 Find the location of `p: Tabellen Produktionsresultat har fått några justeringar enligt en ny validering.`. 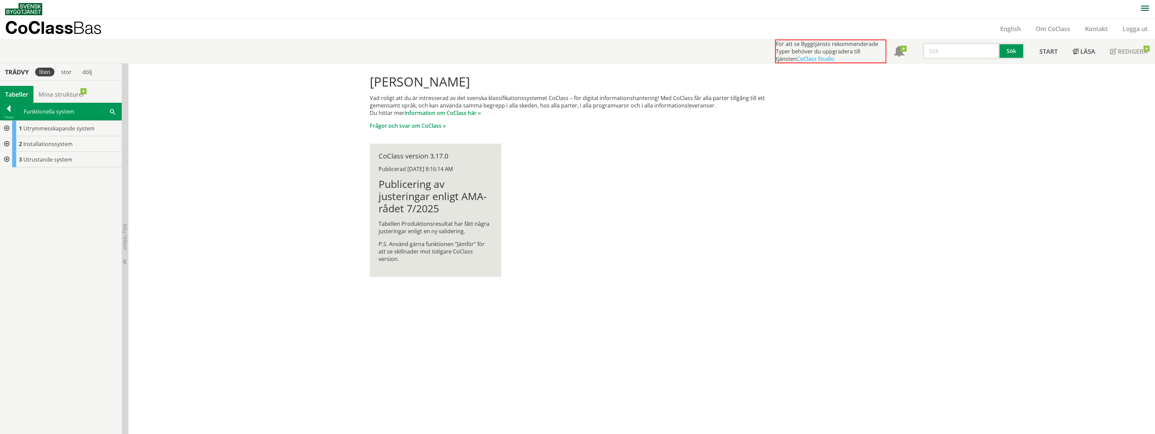

p: Tabellen Produktionsresultat har fått några justeringar enligt en ny validering. is located at coordinates (435, 227).